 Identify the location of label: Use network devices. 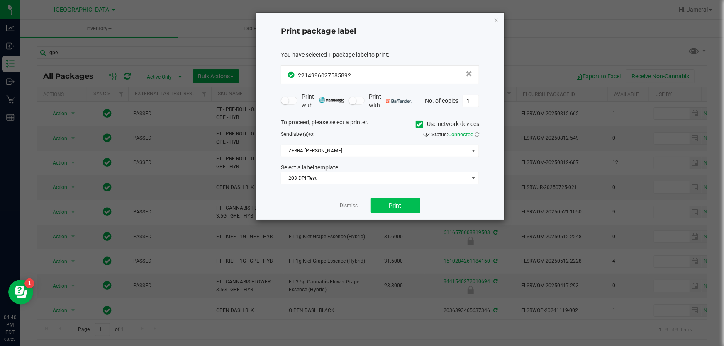
(447, 124).